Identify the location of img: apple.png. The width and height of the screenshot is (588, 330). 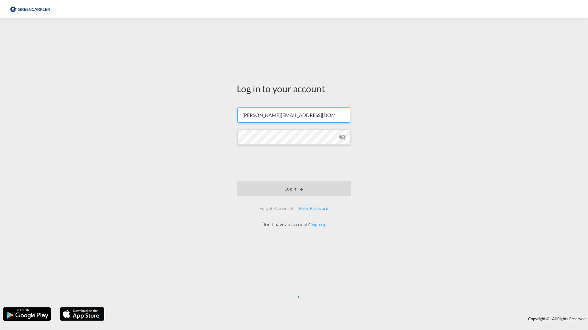
(82, 314).